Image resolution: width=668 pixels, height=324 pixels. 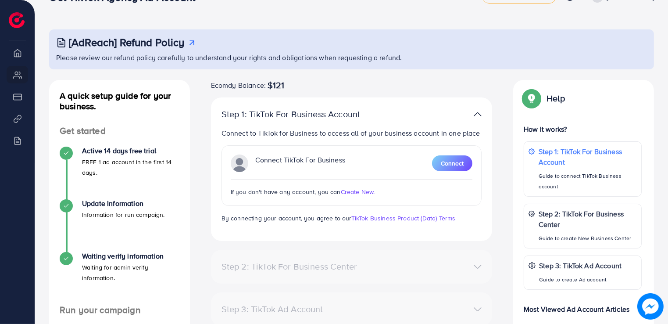 What do you see at coordinates (452, 163) in the screenshot?
I see `span: Connect` at bounding box center [452, 163].